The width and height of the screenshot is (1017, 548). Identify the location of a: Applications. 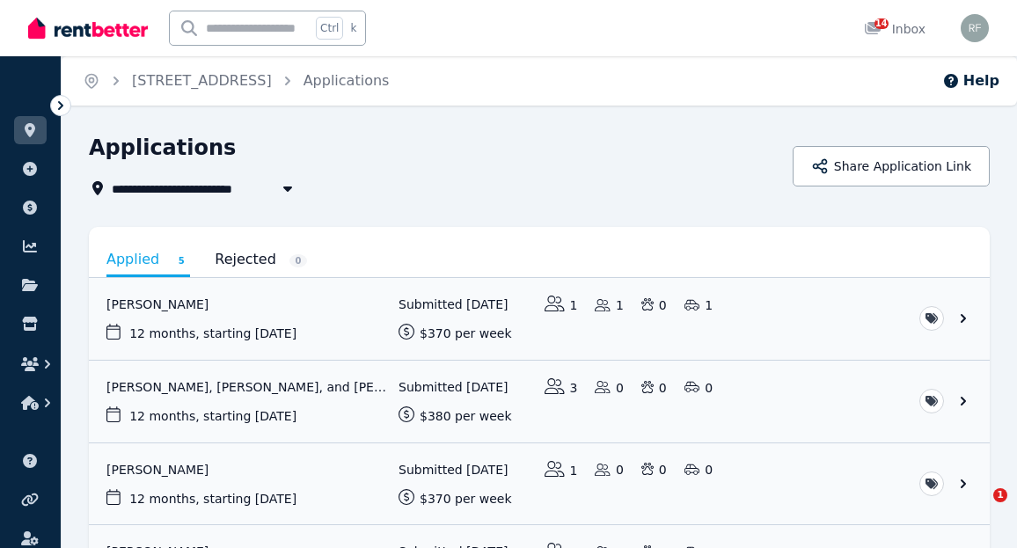
(347, 80).